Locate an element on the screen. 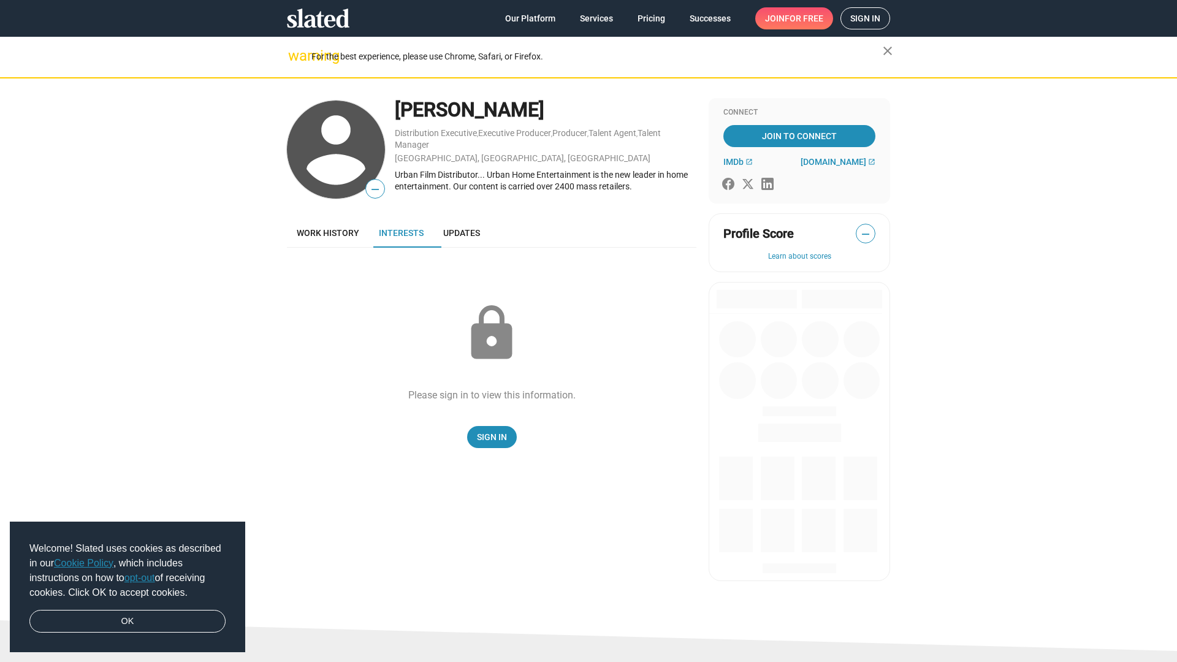  span: Updates is located at coordinates (461, 233).